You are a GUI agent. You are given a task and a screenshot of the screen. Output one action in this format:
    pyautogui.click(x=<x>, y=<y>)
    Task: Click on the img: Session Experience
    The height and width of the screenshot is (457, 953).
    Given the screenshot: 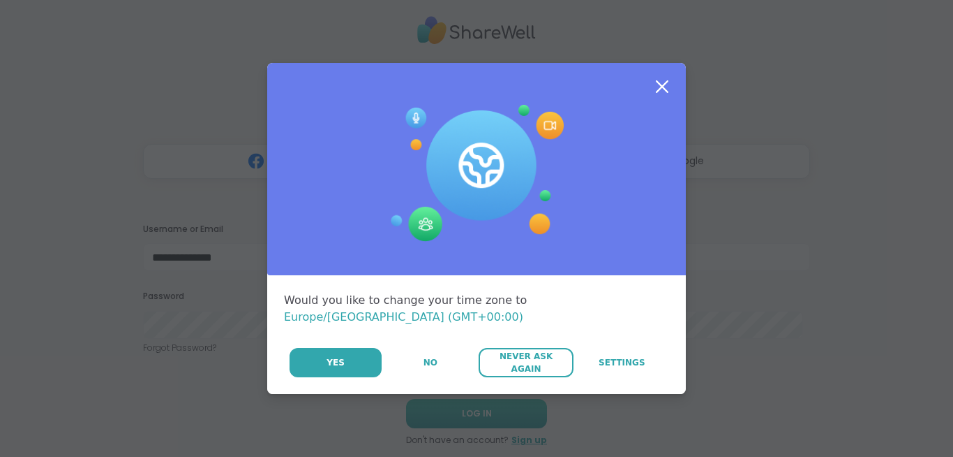 What is the action you would take?
    pyautogui.click(x=477, y=173)
    